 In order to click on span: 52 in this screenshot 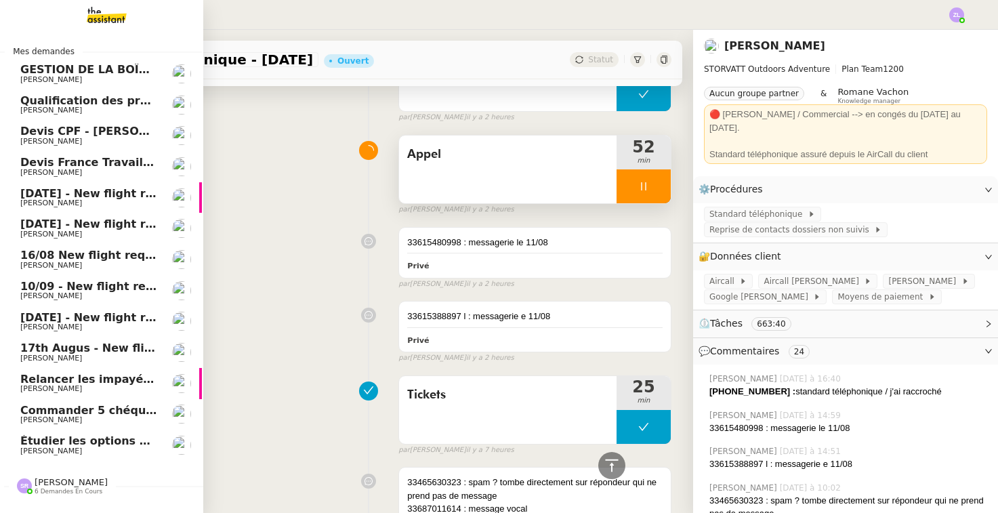, I will do `click(643, 147)`.